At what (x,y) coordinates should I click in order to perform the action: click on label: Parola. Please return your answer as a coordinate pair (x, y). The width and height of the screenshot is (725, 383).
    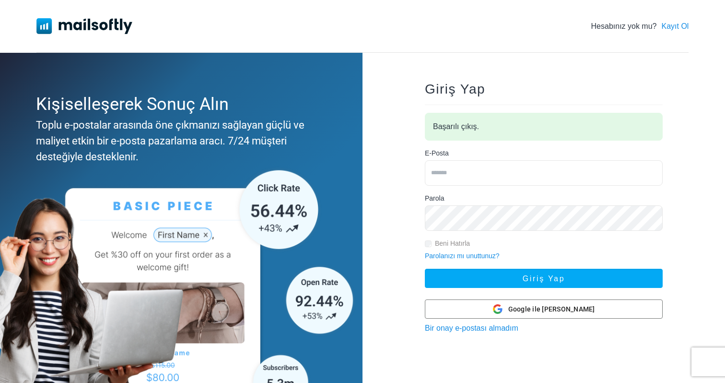
    Looking at the image, I should click on (434, 198).